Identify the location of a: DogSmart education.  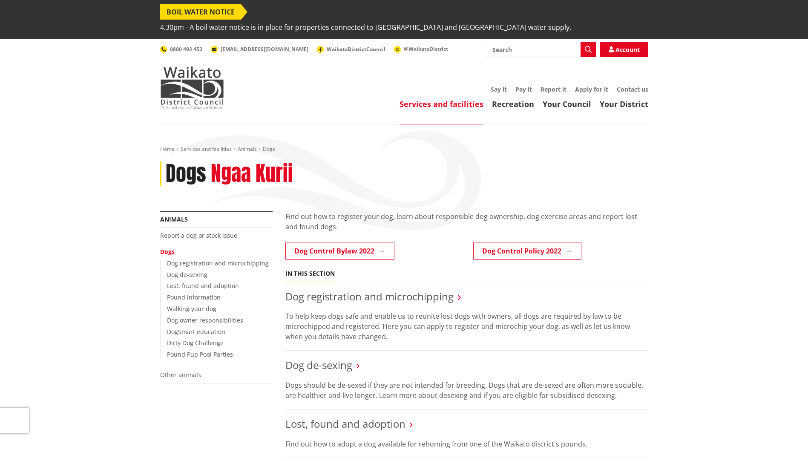
(196, 331).